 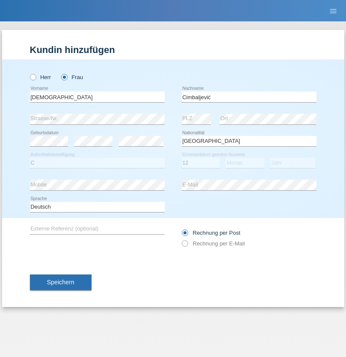 I want to click on label: Rechnung per E-Mail, so click(x=213, y=243).